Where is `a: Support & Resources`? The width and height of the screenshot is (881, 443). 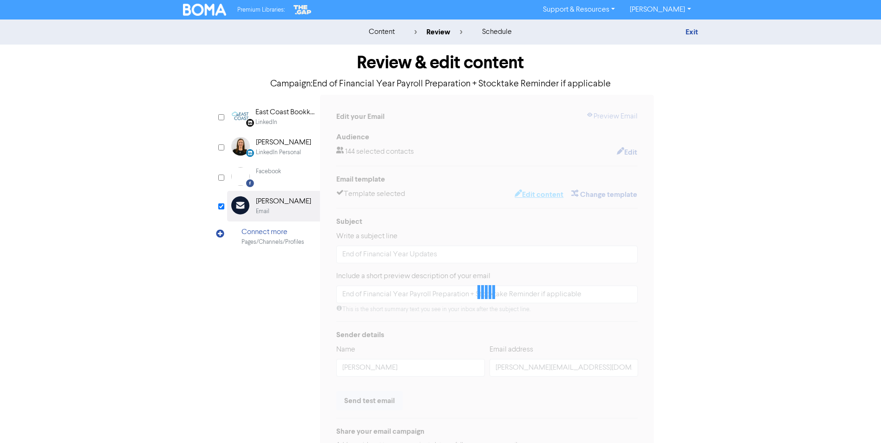
a: Support & Resources is located at coordinates (579, 10).